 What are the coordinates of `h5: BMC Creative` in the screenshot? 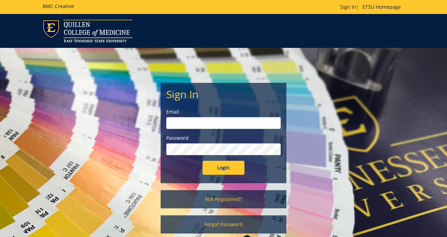 It's located at (58, 6).